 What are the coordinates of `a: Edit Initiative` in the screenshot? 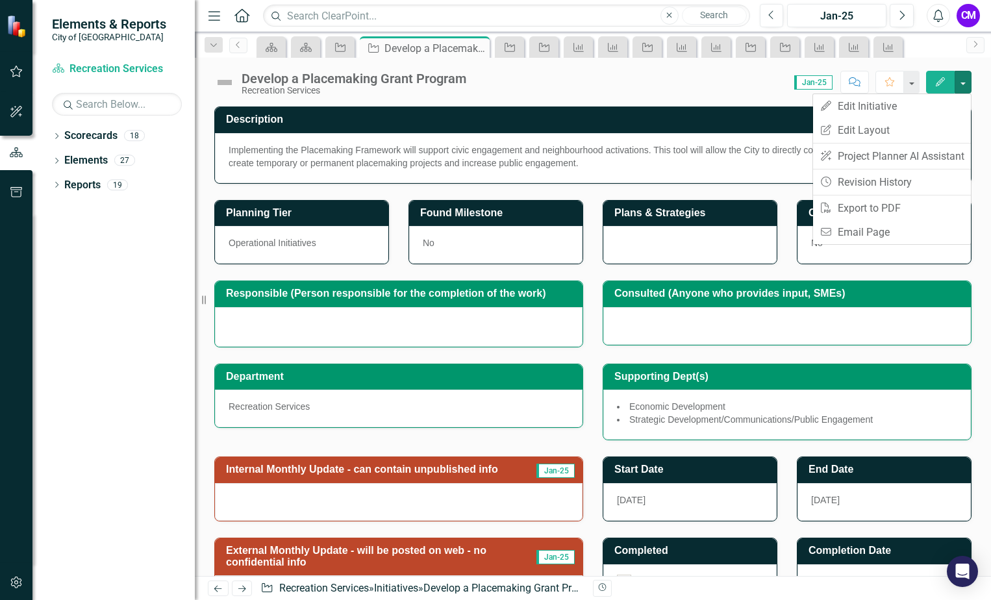 It's located at (892, 106).